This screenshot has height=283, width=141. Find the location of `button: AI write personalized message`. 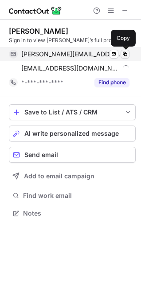

button: AI write personalized message is located at coordinates (72, 133).